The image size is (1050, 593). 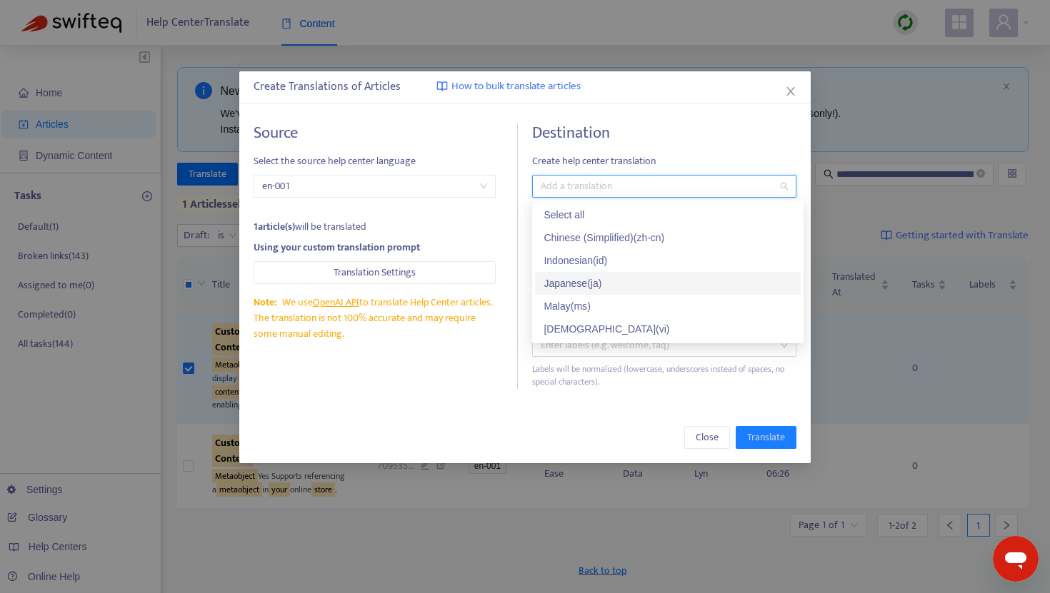 What do you see at coordinates (664, 161) in the screenshot?
I see `span: Create help center translation` at bounding box center [664, 161].